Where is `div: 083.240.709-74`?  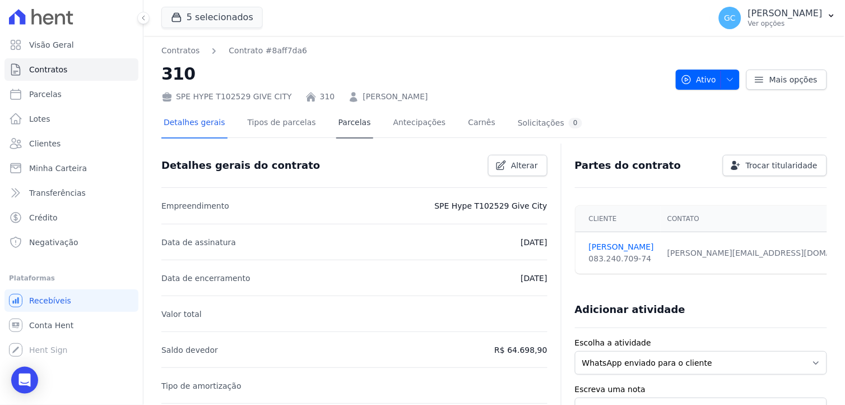
div: 083.240.709-74 is located at coordinates (622, 258).